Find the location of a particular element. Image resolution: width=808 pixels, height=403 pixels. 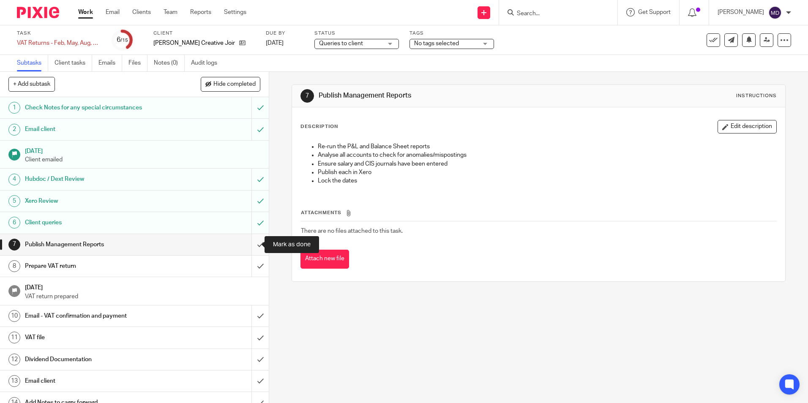

label: Tags is located at coordinates (452, 33).